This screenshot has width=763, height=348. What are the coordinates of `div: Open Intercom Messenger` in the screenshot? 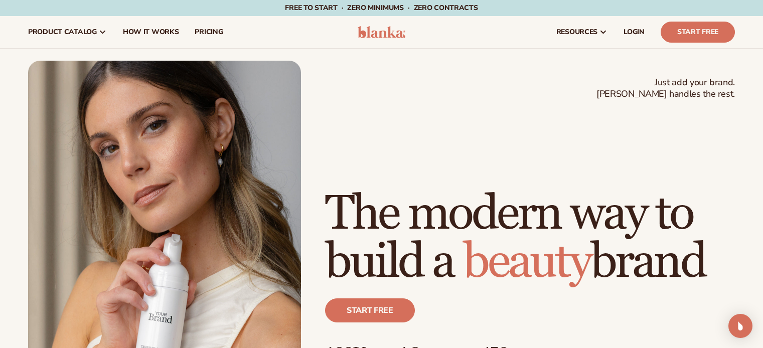 It's located at (741, 326).